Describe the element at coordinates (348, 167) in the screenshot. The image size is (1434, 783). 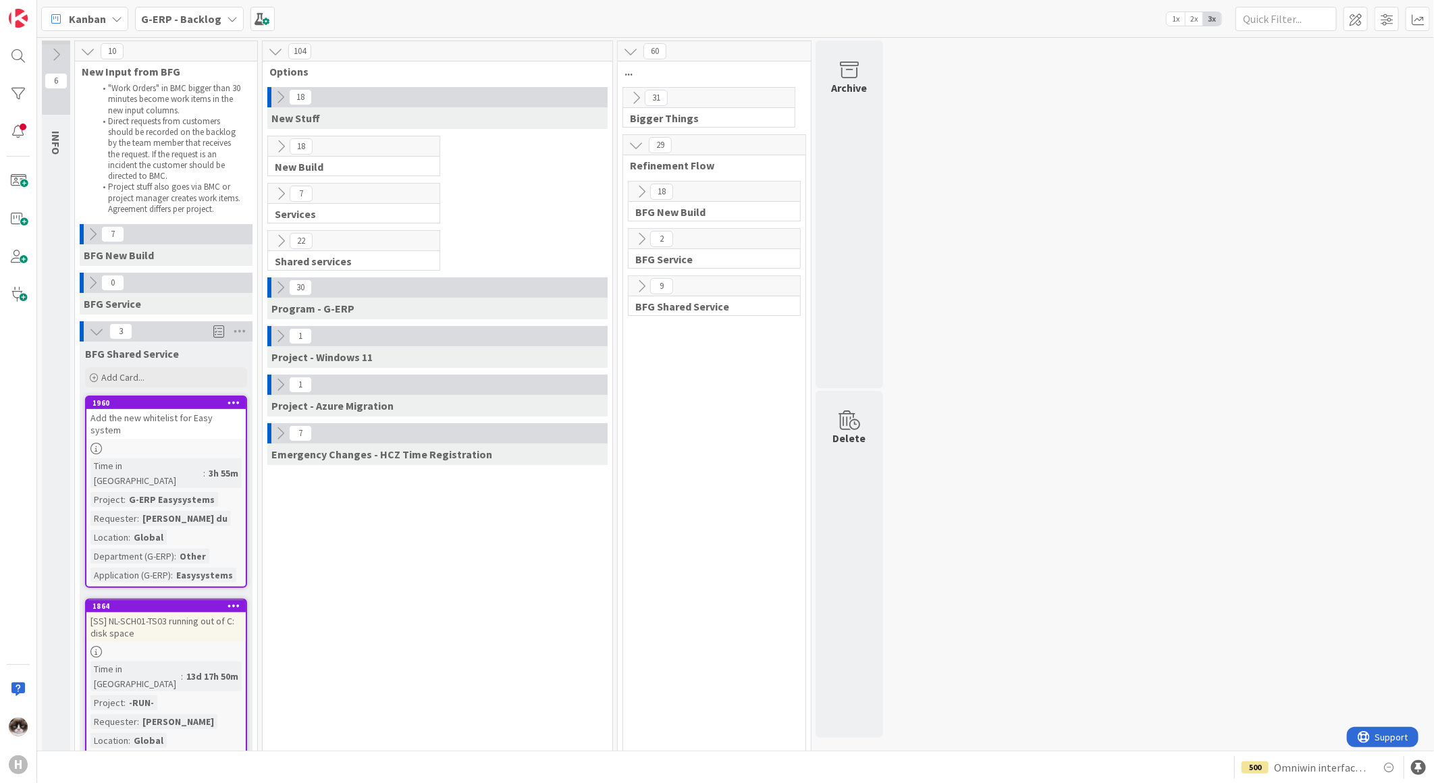
I see `span: New Build` at that location.